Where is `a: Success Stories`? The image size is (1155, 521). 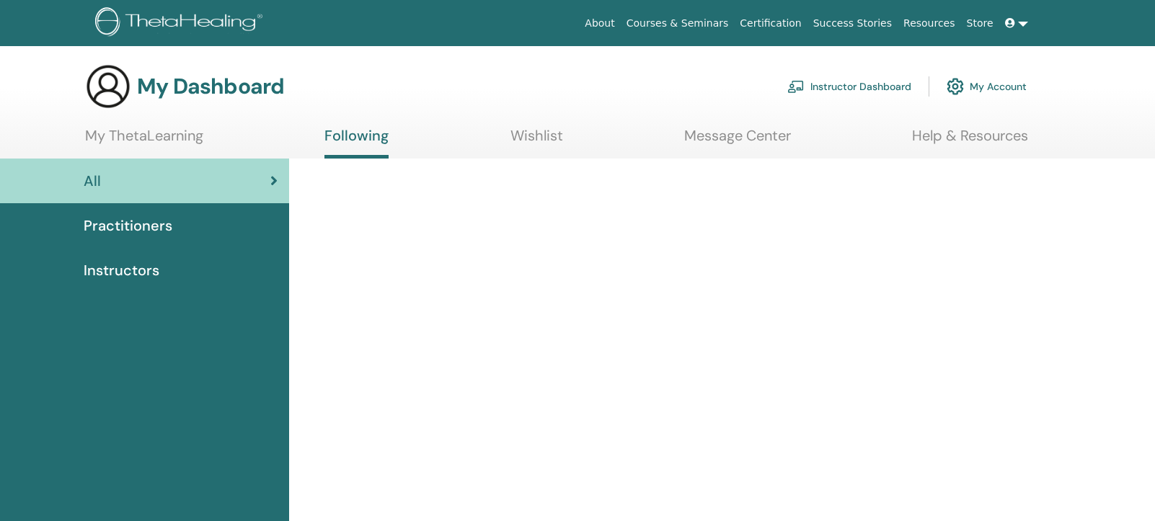 a: Success Stories is located at coordinates (852, 23).